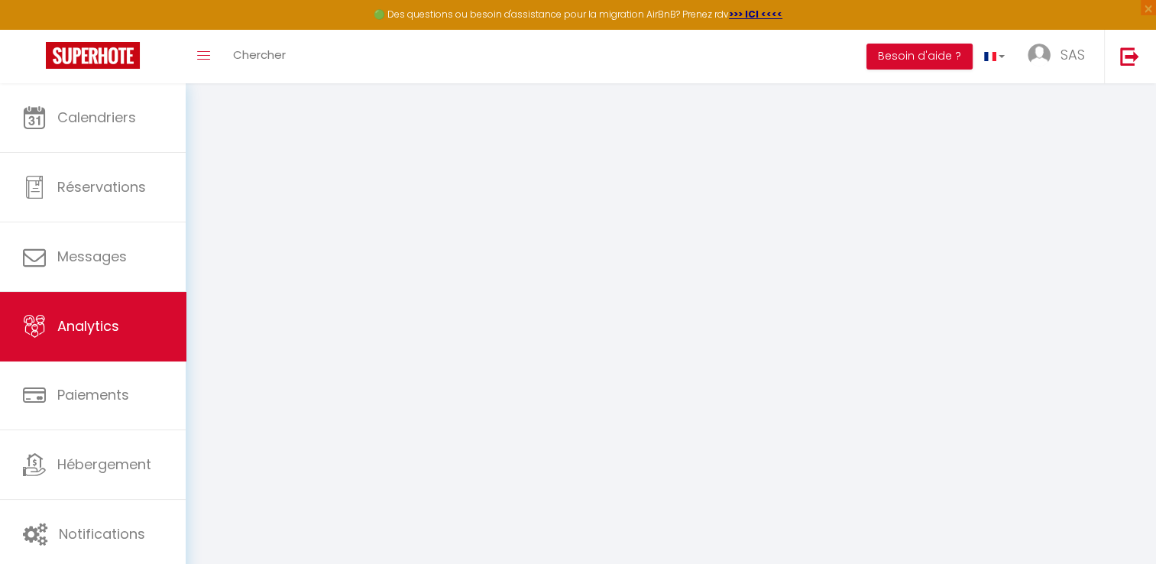 The height and width of the screenshot is (564, 1156). What do you see at coordinates (259, 57) in the screenshot?
I see `a: Chercher` at bounding box center [259, 57].